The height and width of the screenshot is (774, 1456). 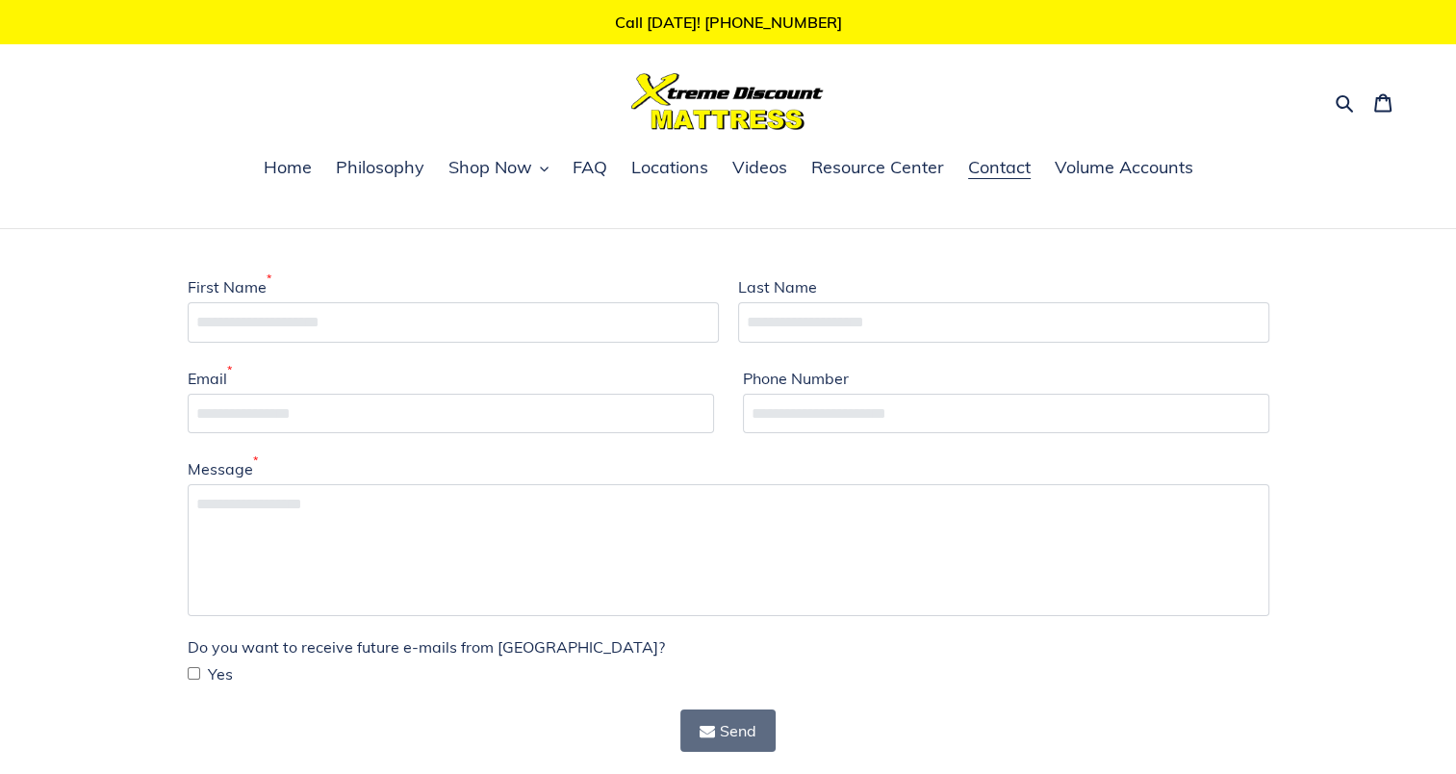 I want to click on label: Email, so click(x=210, y=378).